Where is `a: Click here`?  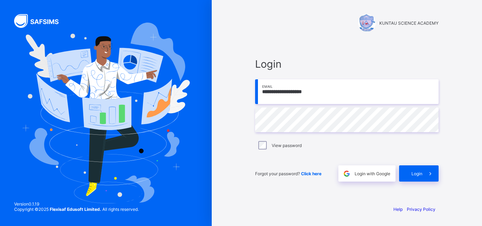
a: Click here is located at coordinates (312, 174).